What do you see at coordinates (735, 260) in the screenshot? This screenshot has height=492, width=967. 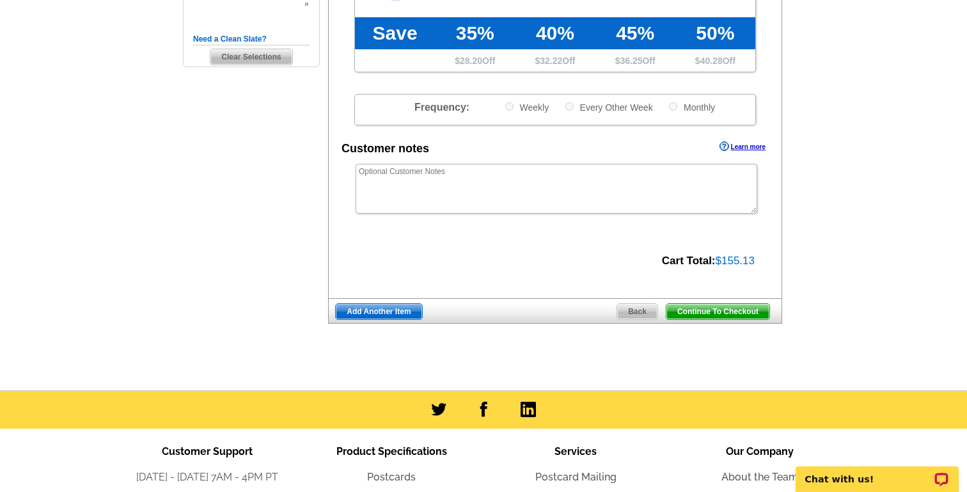 I see `span: $155.13` at bounding box center [735, 260].